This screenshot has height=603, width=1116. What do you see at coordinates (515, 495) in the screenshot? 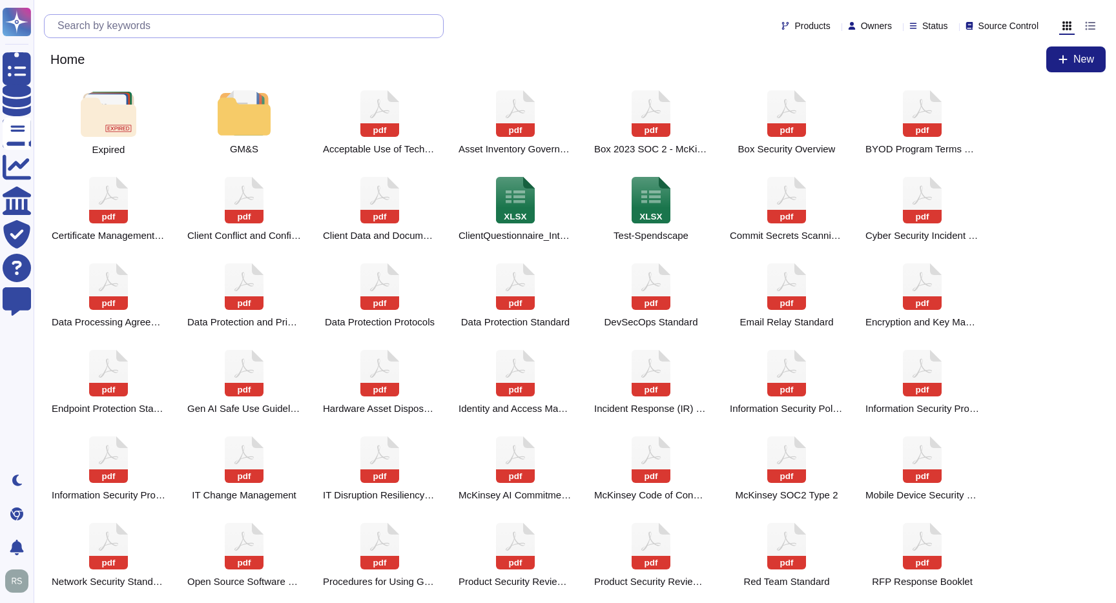
I see `span: McKinsey AI Commitments.pdf` at bounding box center [515, 495].